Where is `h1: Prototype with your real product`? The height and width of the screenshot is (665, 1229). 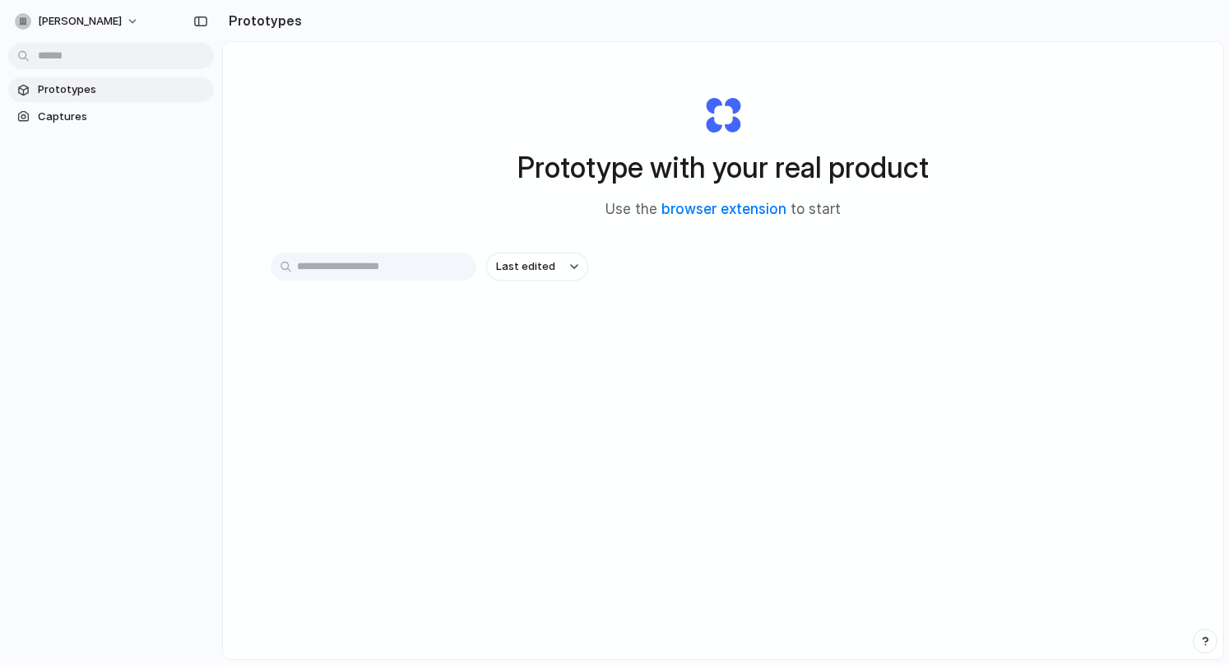 h1: Prototype with your real product is located at coordinates (723, 167).